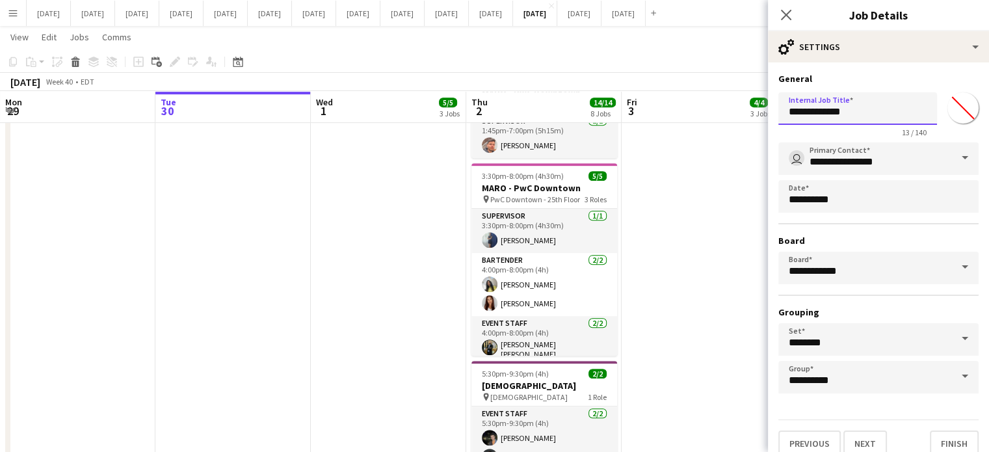 Image resolution: width=989 pixels, height=452 pixels. I want to click on span: 2, so click(479, 111).